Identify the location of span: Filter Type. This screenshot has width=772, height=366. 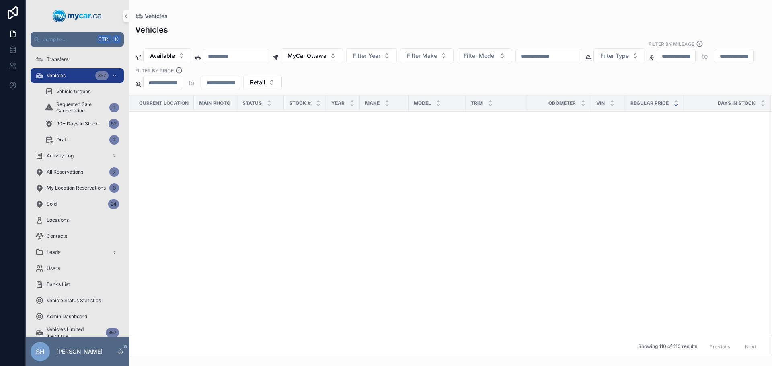
(614, 56).